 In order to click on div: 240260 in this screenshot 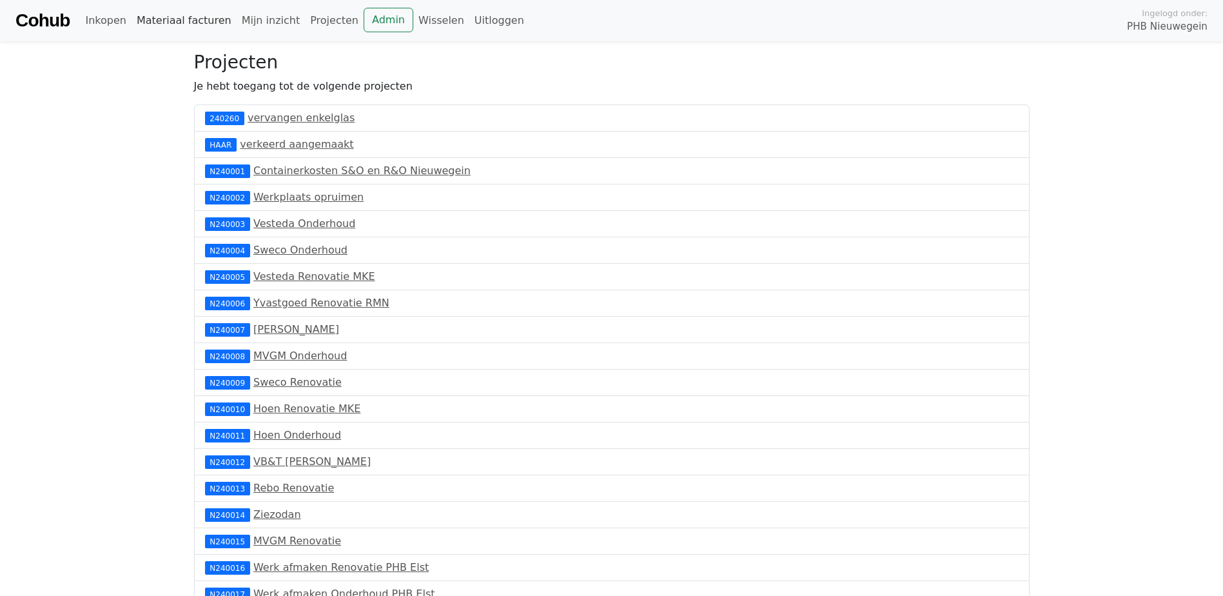, I will do `click(224, 118)`.